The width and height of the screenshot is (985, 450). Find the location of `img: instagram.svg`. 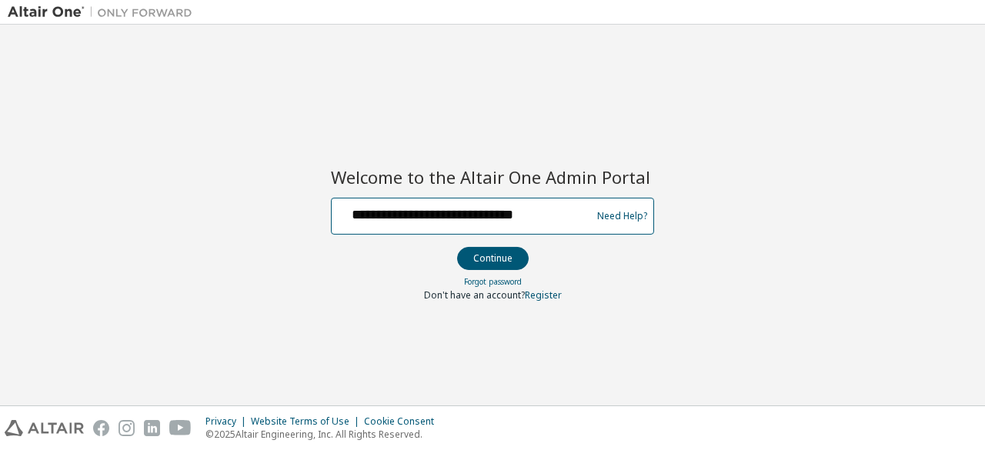

img: instagram.svg is located at coordinates (126, 428).